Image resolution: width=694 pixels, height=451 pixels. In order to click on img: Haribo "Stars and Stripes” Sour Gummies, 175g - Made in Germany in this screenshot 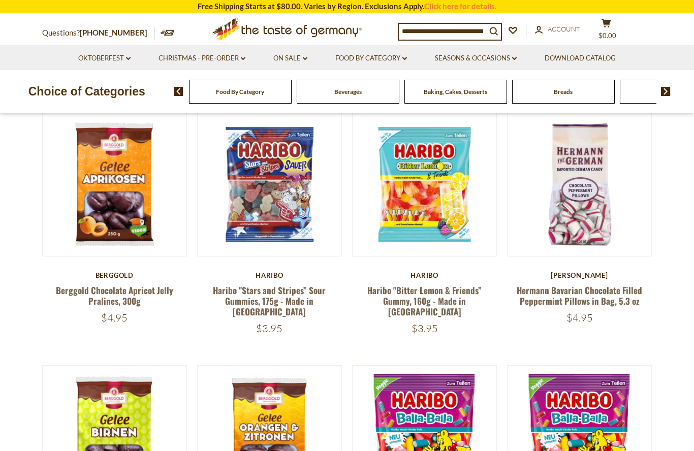, I will do `click(269, 185)`.